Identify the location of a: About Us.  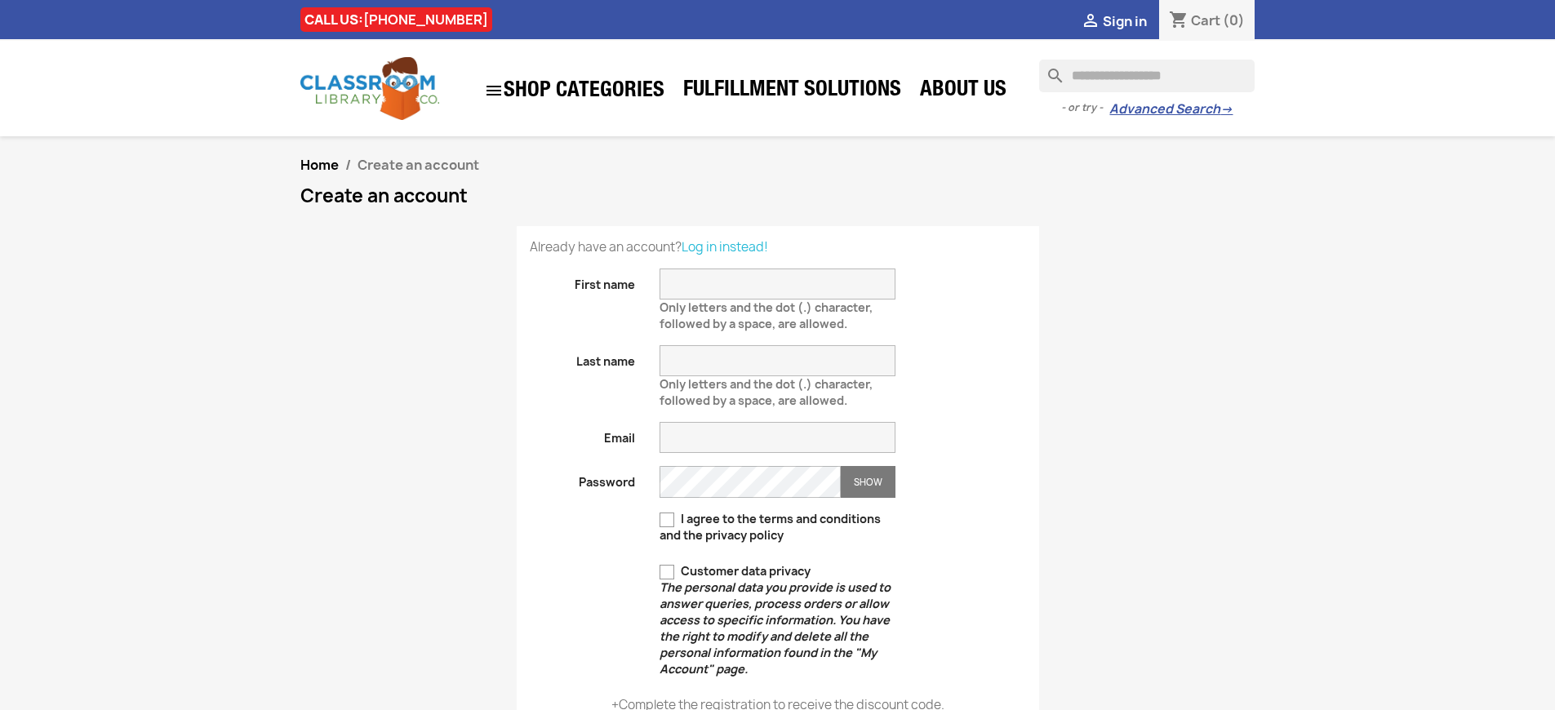
(963, 91).